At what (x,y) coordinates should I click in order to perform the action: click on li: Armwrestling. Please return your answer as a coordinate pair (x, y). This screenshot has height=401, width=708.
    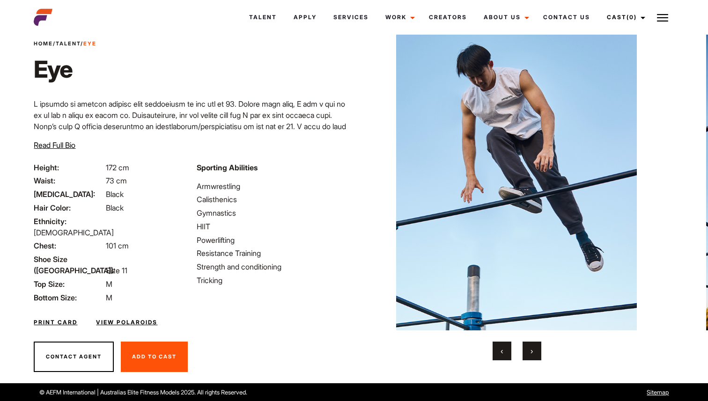
    Looking at the image, I should click on (272, 186).